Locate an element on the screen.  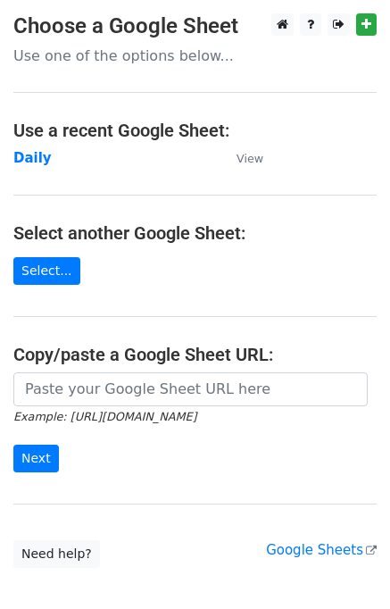
a: Need help? is located at coordinates (56, 553).